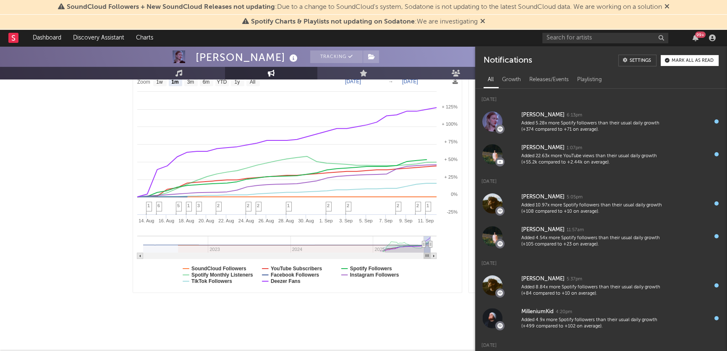 The width and height of the screenshot is (727, 351). I want to click on button: Mark all as read, so click(690, 60).